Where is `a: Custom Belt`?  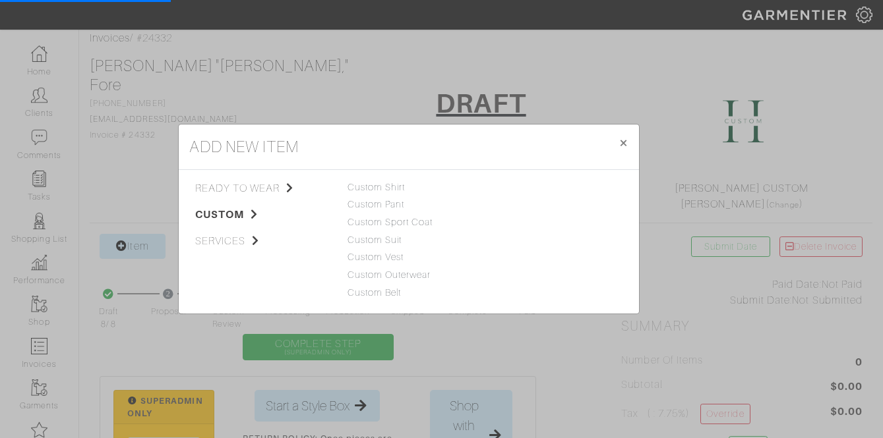 a: Custom Belt is located at coordinates (374, 293).